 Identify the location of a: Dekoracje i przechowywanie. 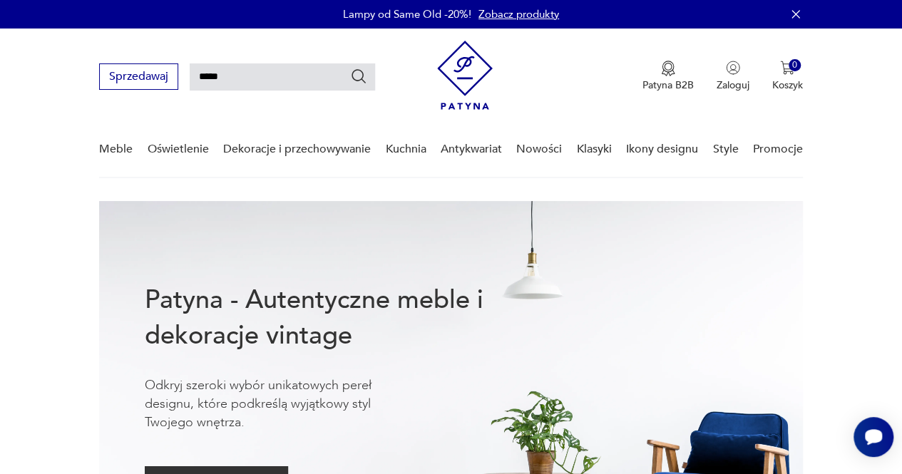
(297, 149).